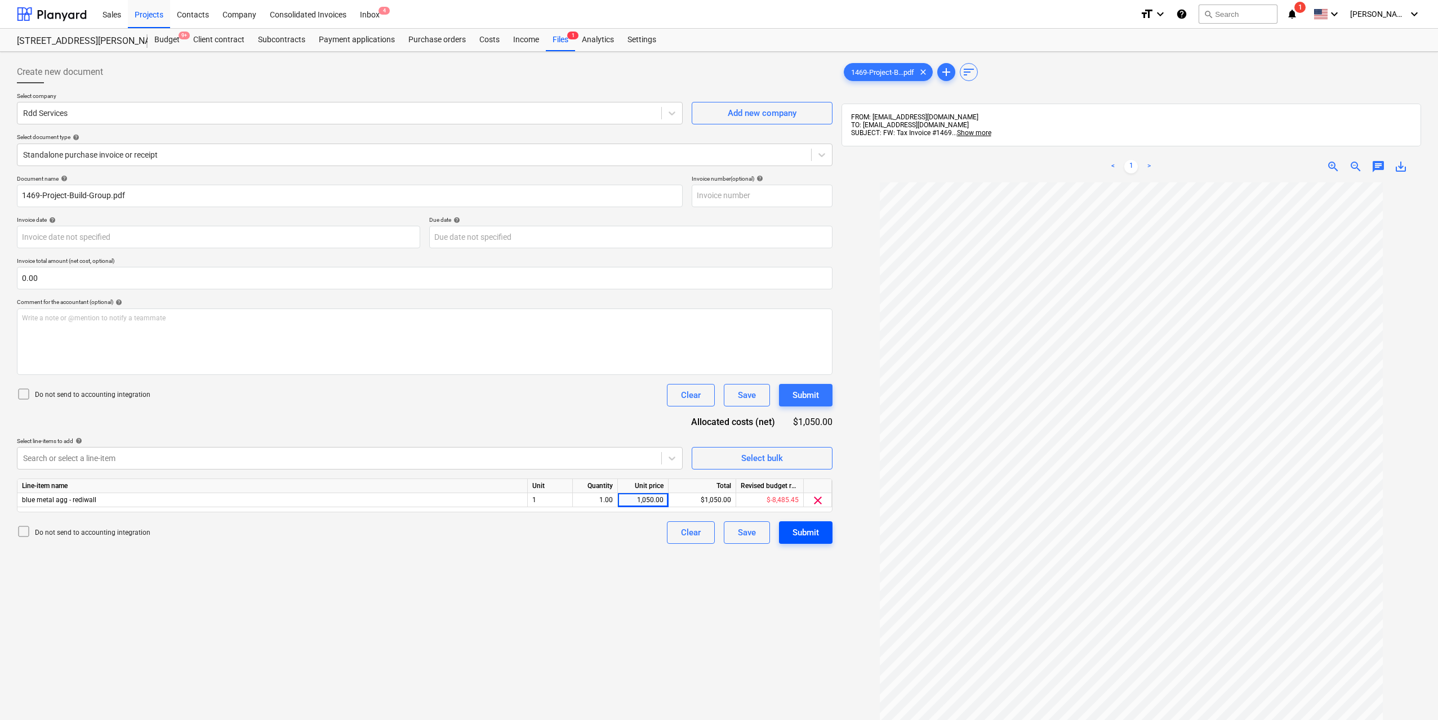  What do you see at coordinates (643, 500) in the screenshot?
I see `div: 1,050.00` at bounding box center [643, 500].